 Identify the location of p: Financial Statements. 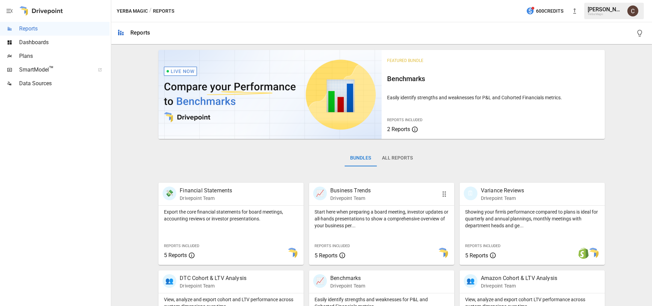
(206, 191).